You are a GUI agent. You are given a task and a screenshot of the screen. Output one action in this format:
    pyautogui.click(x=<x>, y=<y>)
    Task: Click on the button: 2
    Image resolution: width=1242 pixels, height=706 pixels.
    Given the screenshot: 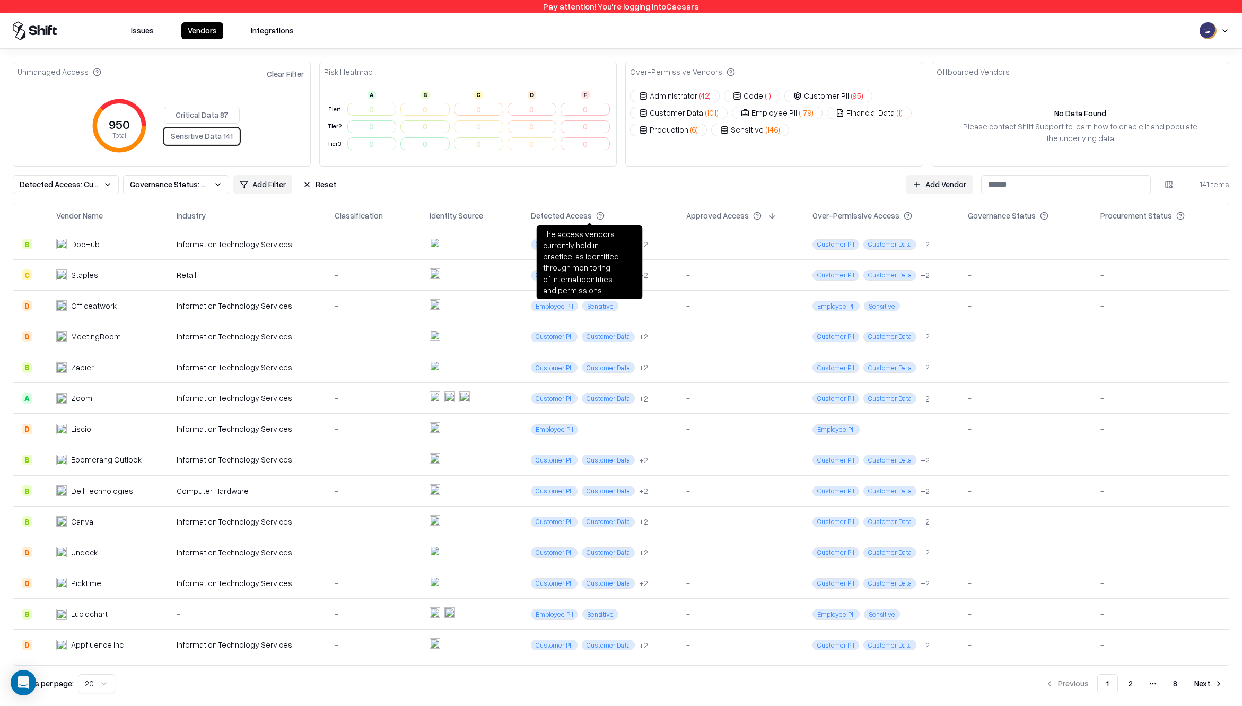 What is the action you would take?
    pyautogui.click(x=1130, y=683)
    